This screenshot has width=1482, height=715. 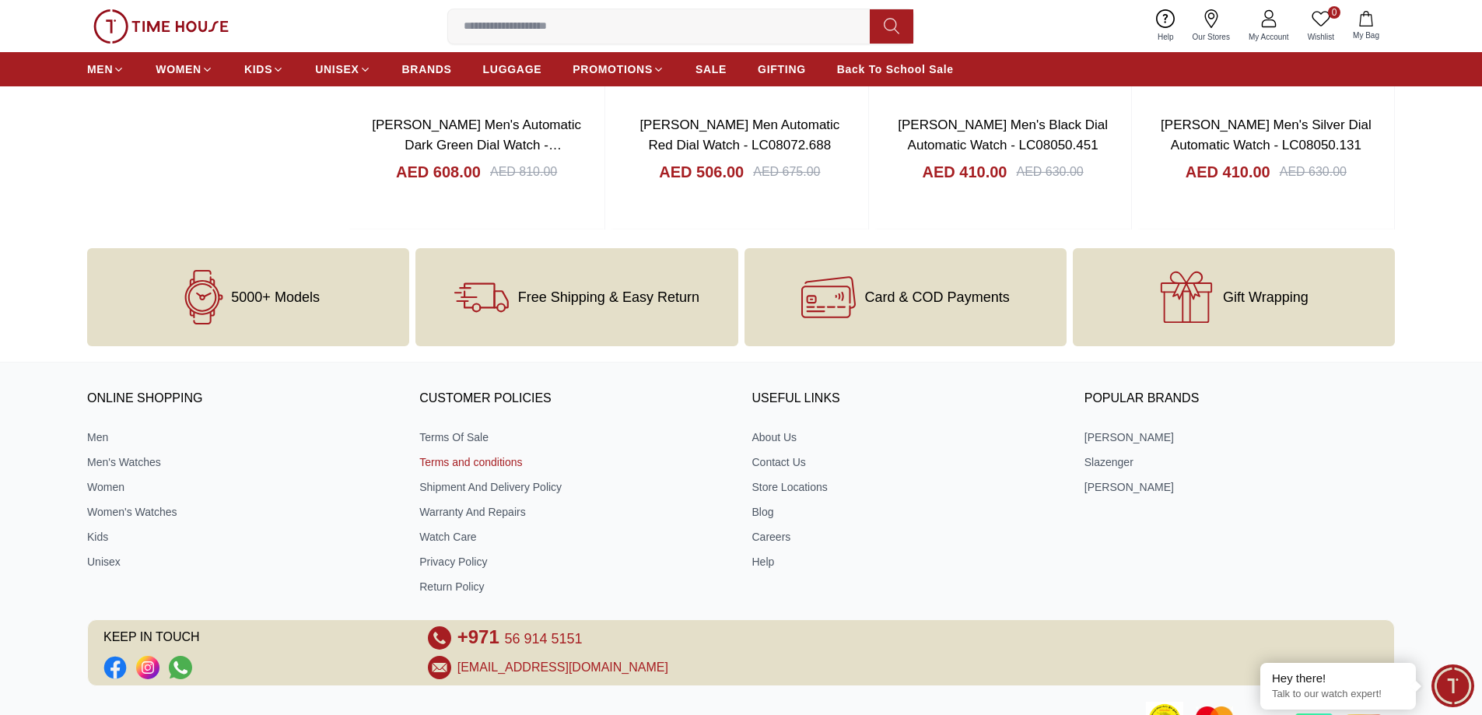 What do you see at coordinates (574, 487) in the screenshot?
I see `a: Shipment And Delivery Policy` at bounding box center [574, 487].